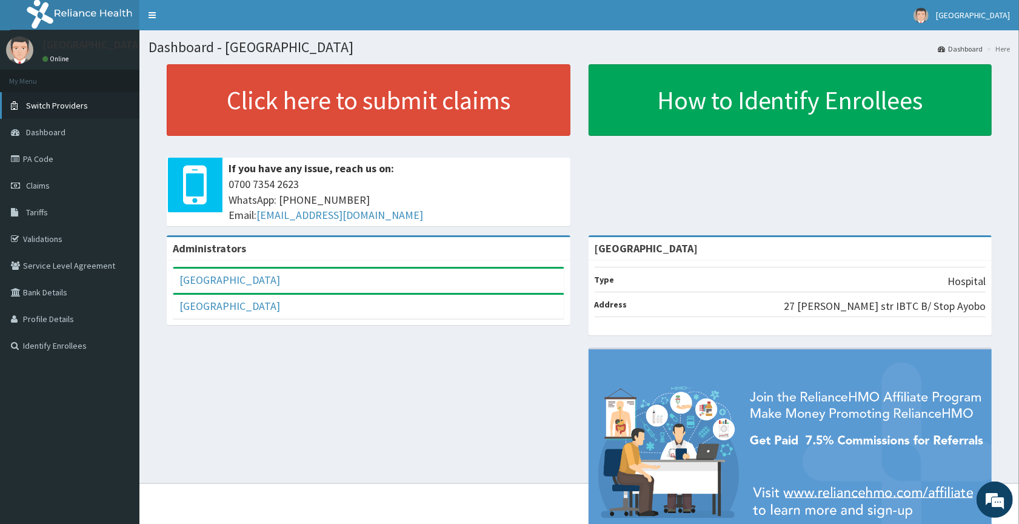 The height and width of the screenshot is (524, 1019). What do you see at coordinates (57, 106) in the screenshot?
I see `span: Switch Providers` at bounding box center [57, 106].